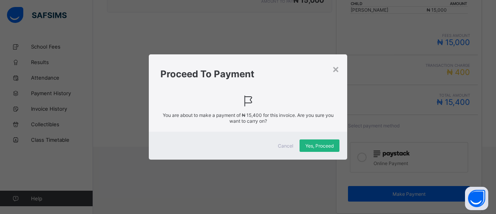  I want to click on span: Cancel, so click(286, 145).